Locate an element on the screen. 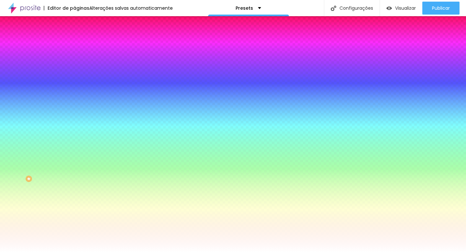 This screenshot has height=252, width=466. span: Visualizar is located at coordinates (406, 8).